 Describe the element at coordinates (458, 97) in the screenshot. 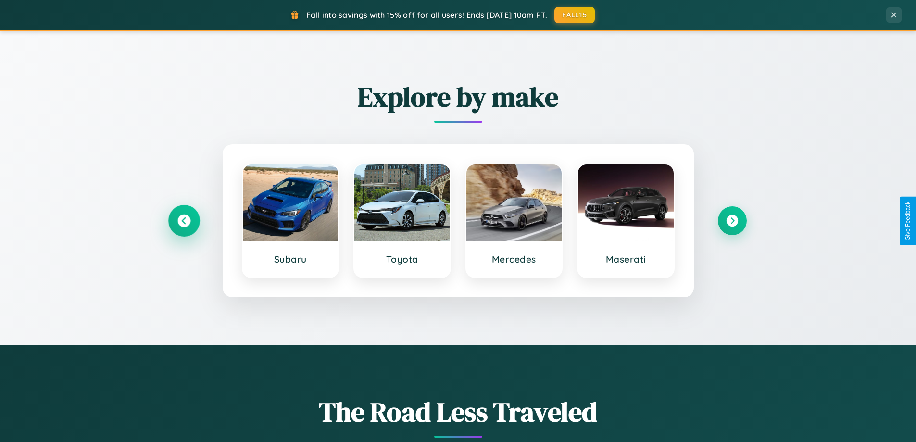

I see `h2: Explore by make` at that location.